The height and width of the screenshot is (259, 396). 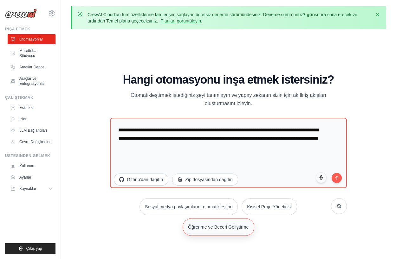 What do you see at coordinates (228, 79) in the screenshot?
I see `font: Hangi otomasyonu inşa etmek istersiniz?` at bounding box center [228, 79].